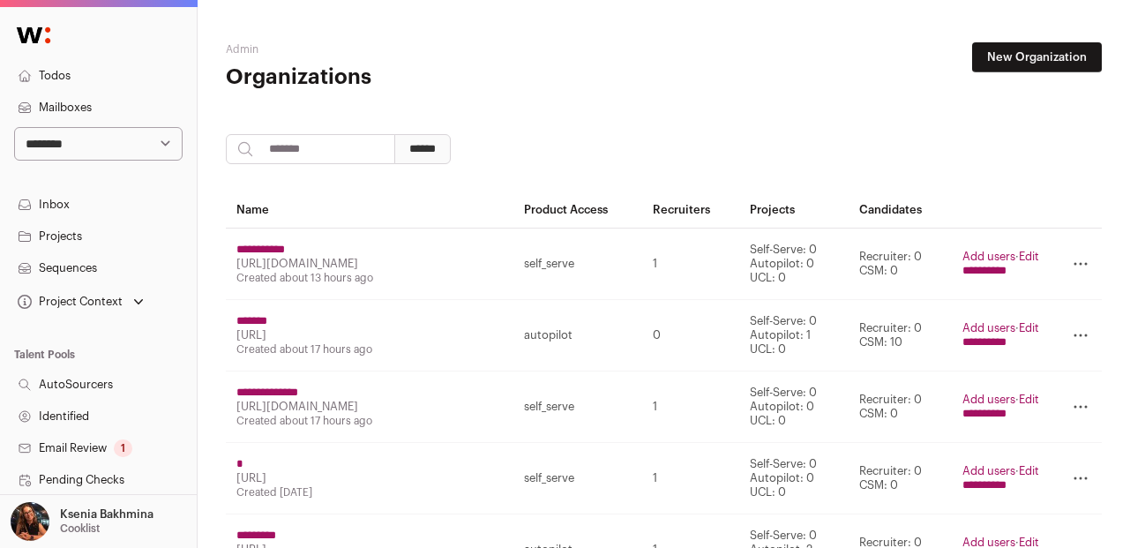 This screenshot has width=1130, height=548. Describe the element at coordinates (79, 528) in the screenshot. I see `p: Cooklist` at that location.